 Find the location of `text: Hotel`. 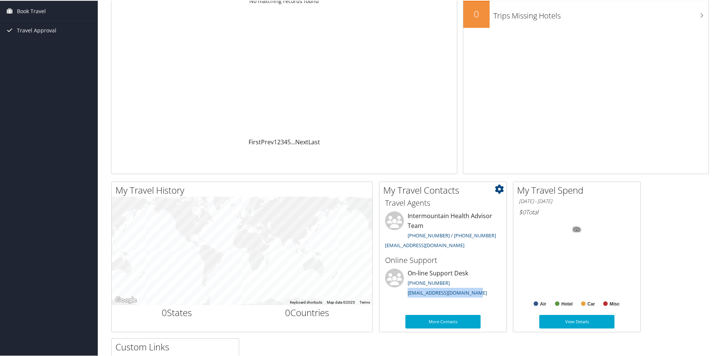

text: Hotel is located at coordinates (567, 303).